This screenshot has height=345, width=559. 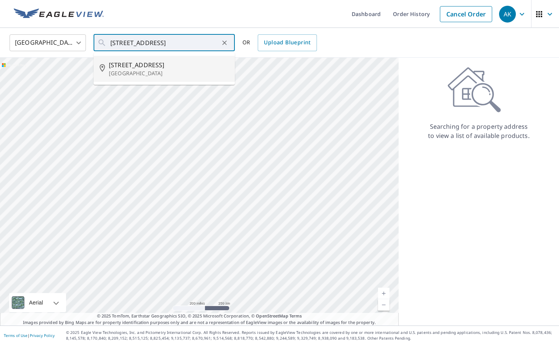 I want to click on a: Cancel Order, so click(x=466, y=14).